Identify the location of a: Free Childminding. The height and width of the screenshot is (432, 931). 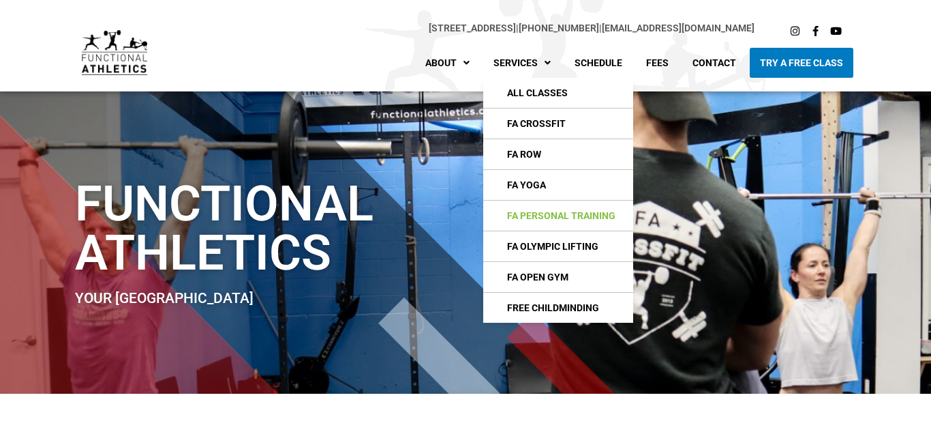
(558, 307).